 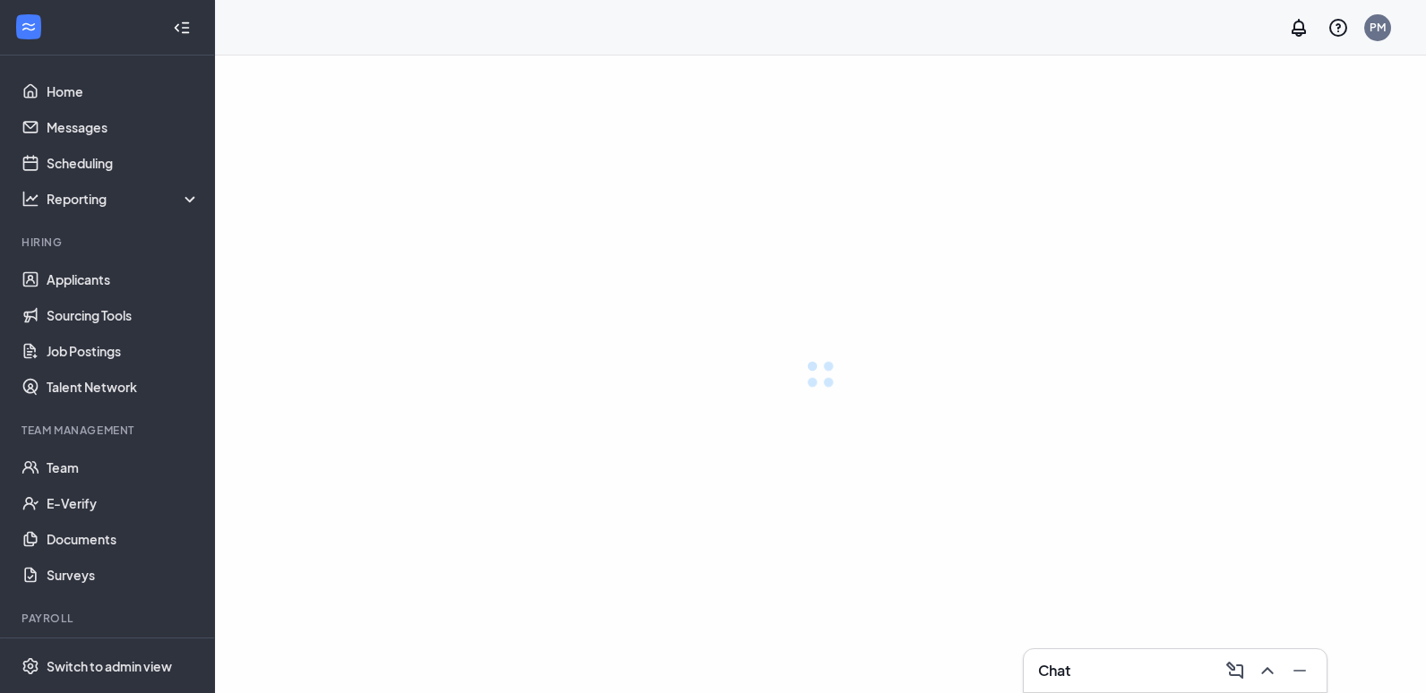 What do you see at coordinates (1300, 671) in the screenshot?
I see `svg: Minimize` at bounding box center [1300, 671].